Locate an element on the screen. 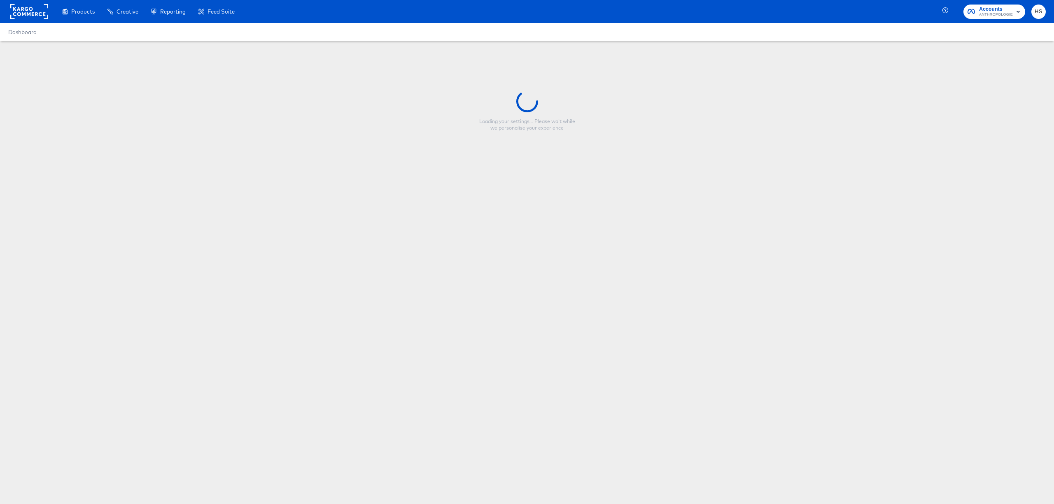  button: AccountsANTHROPOLOGIE is located at coordinates (994, 12).